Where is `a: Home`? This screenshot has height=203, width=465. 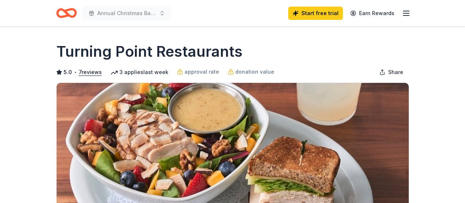
a: Home is located at coordinates (67, 13).